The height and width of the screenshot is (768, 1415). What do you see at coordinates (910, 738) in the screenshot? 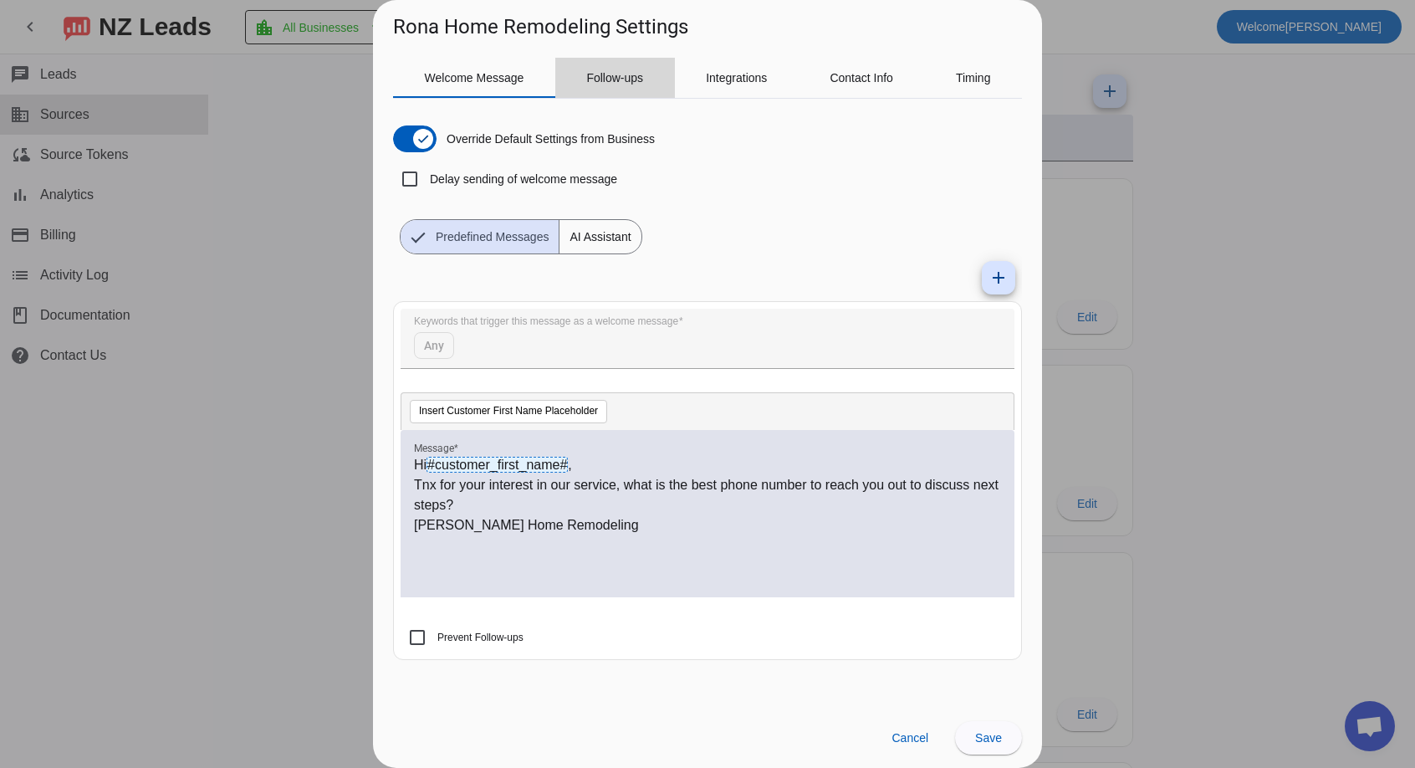
I see `span: Cancel` at bounding box center [910, 738].